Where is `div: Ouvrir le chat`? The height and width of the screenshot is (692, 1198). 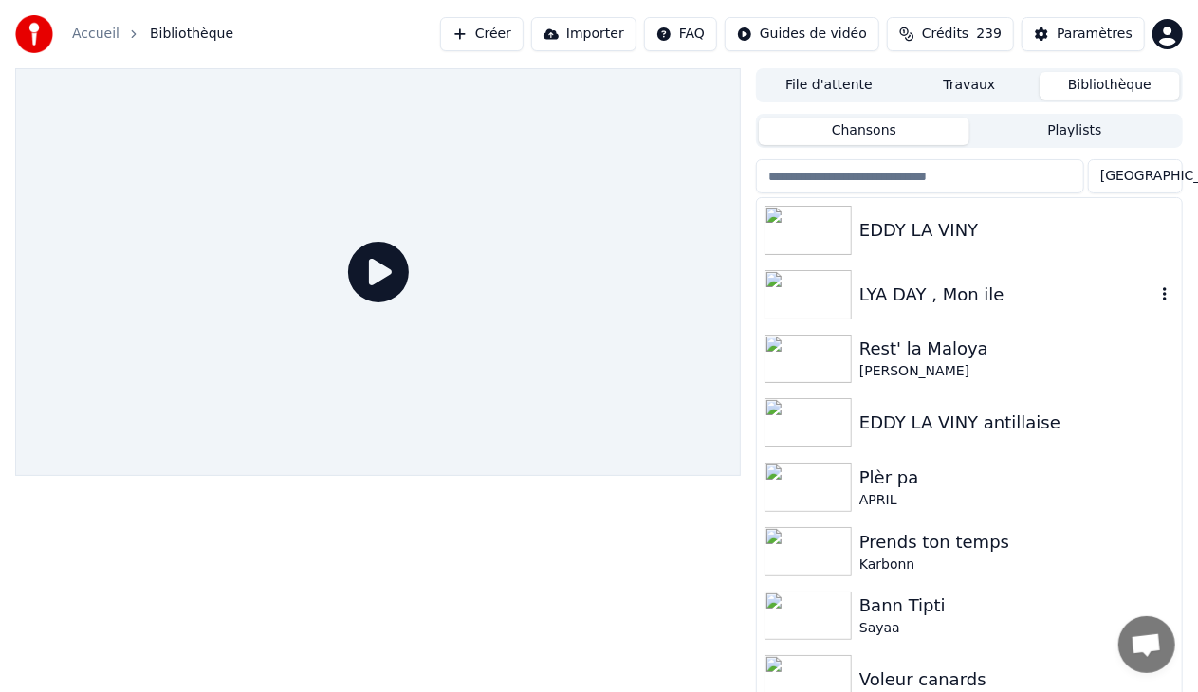
div: Ouvrir le chat is located at coordinates (1147, 645).